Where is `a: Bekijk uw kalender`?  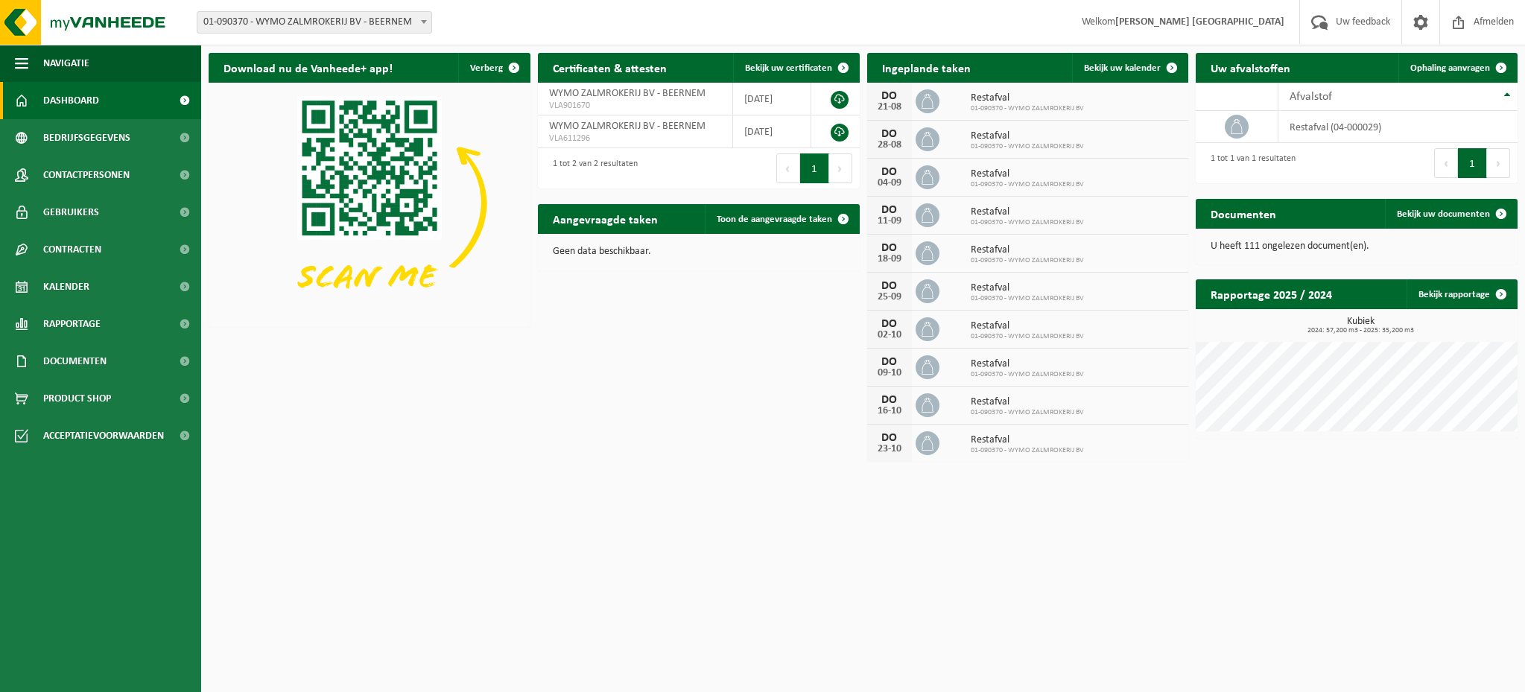
a: Bekijk uw kalender is located at coordinates (1130, 68).